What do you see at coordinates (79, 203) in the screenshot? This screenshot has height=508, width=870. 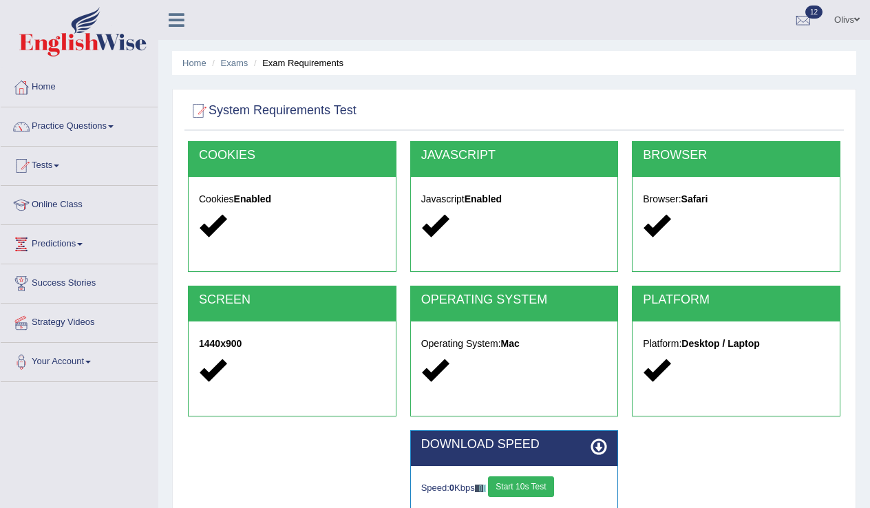 I see `a: Online Class` at bounding box center [79, 203].